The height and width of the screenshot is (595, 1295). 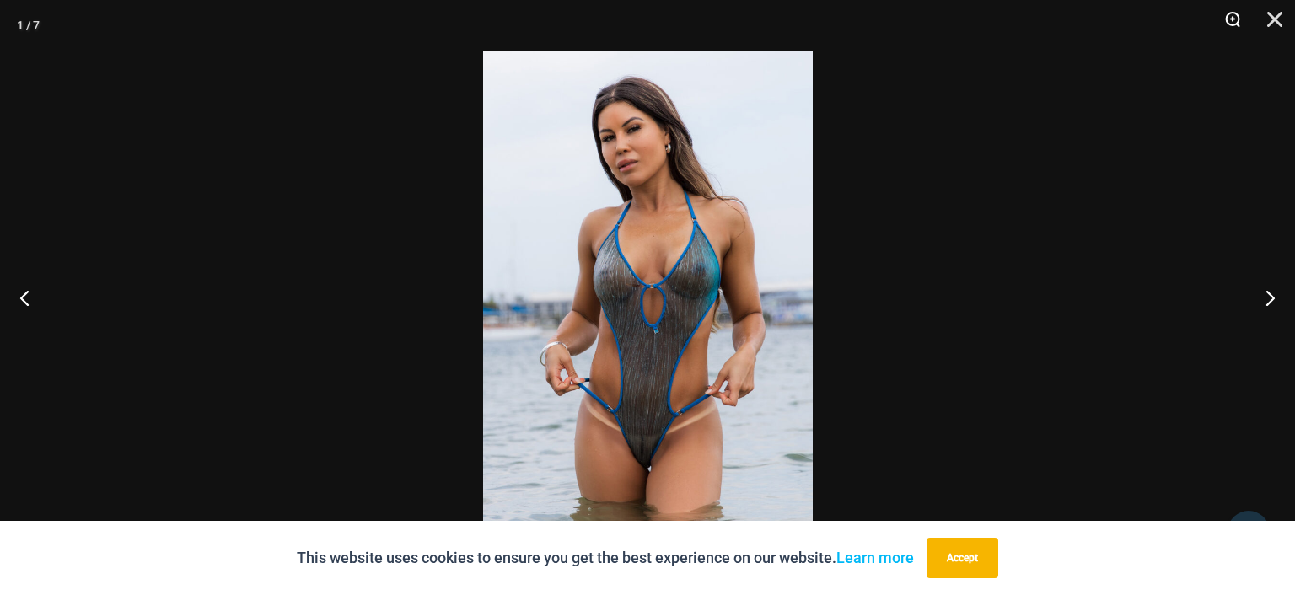 I want to click on button: Next, so click(x=1263, y=298).